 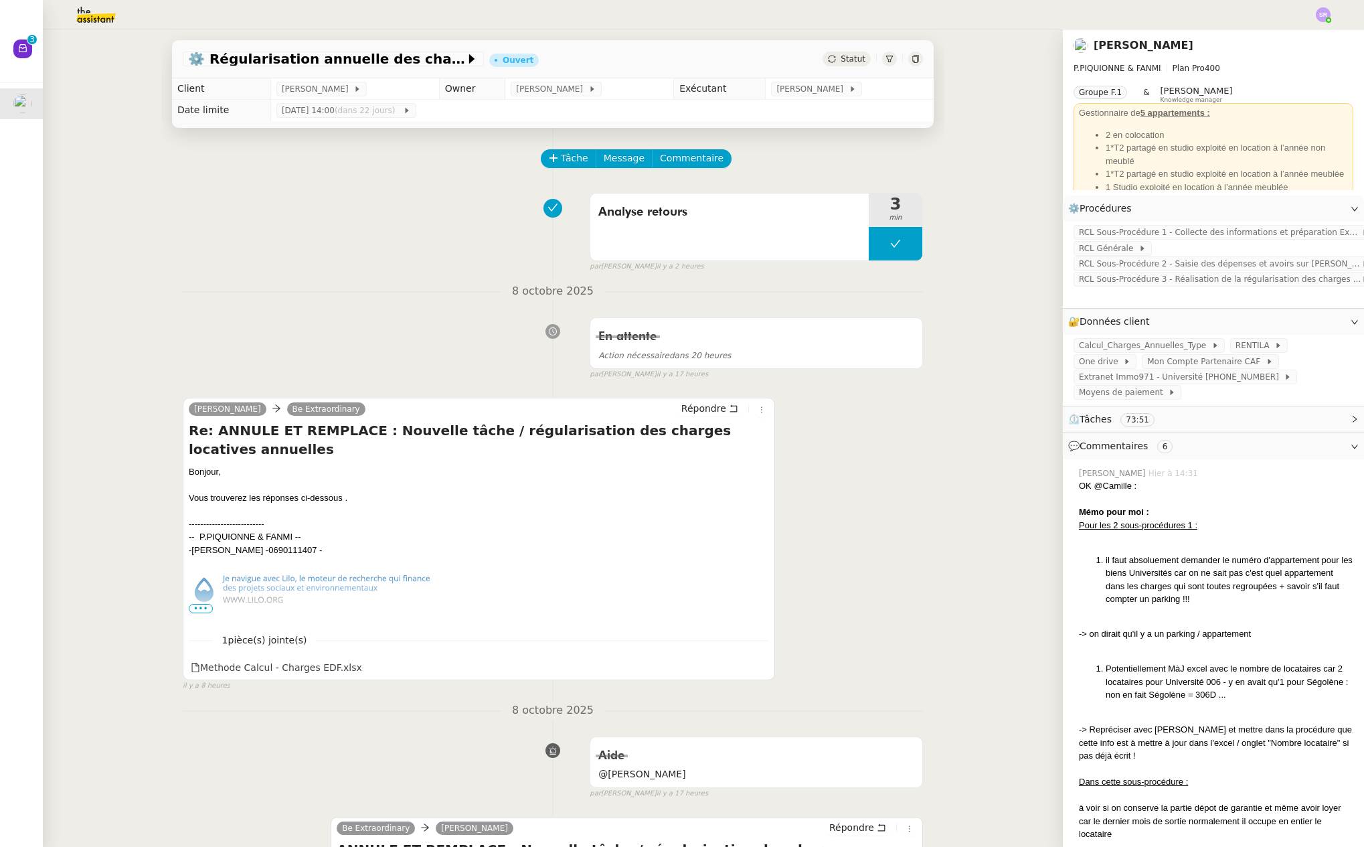 I want to click on div: Plantez des arbres gratuitement avec Refoorest :, so click(x=479, y=628).